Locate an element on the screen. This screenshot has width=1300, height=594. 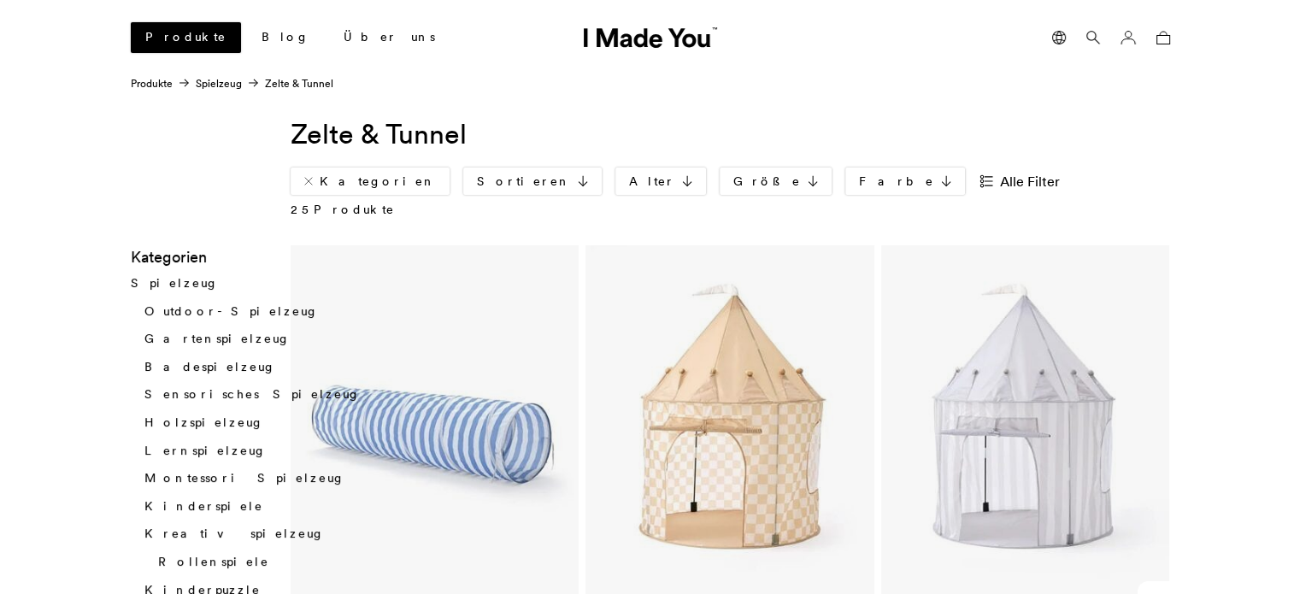
h3: Kategorien is located at coordinates (273, 256).